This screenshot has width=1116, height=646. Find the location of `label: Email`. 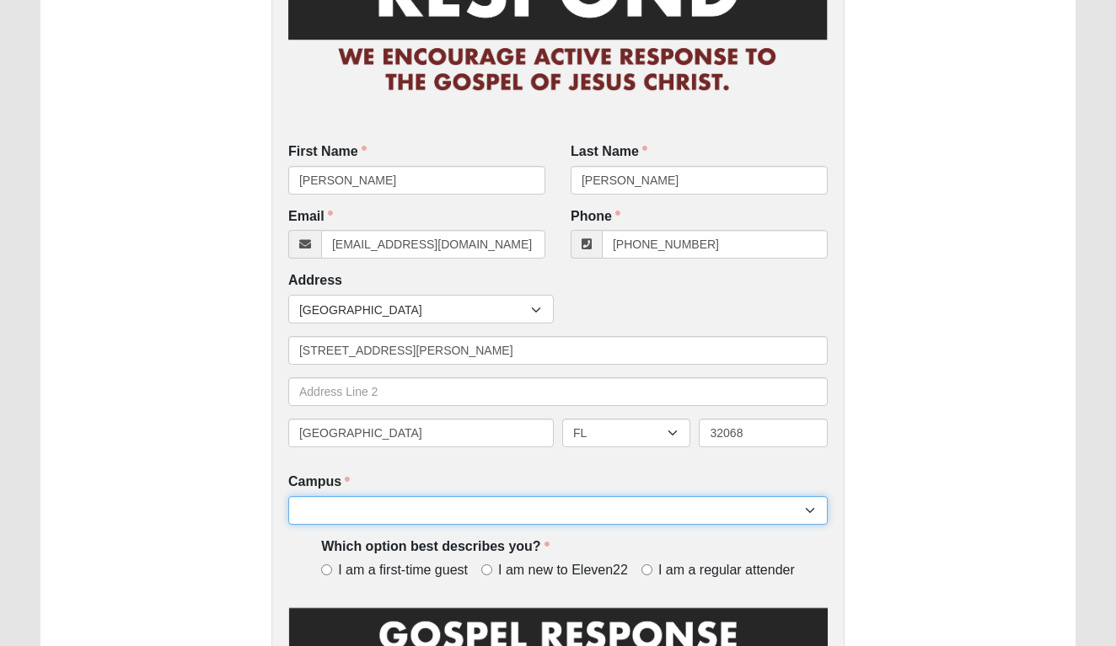

label: Email is located at coordinates (310, 217).